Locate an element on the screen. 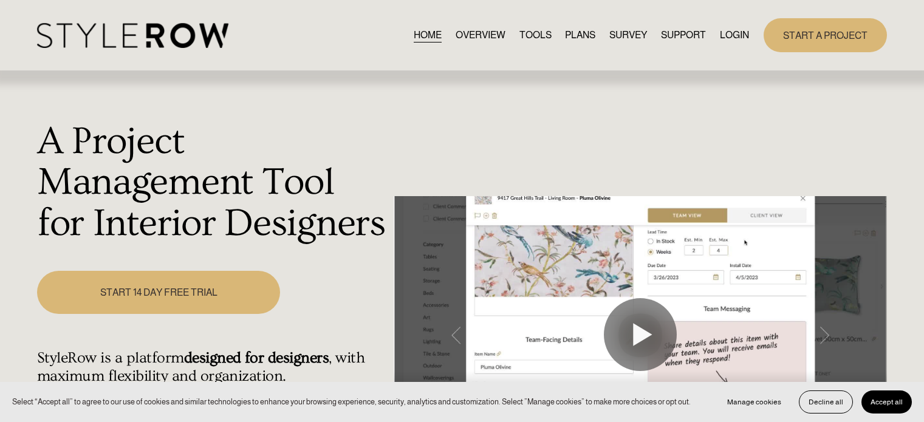 This screenshot has width=924, height=422. h4: StyleRow is a platform , with maximum flexibility and organization. is located at coordinates (212, 368).